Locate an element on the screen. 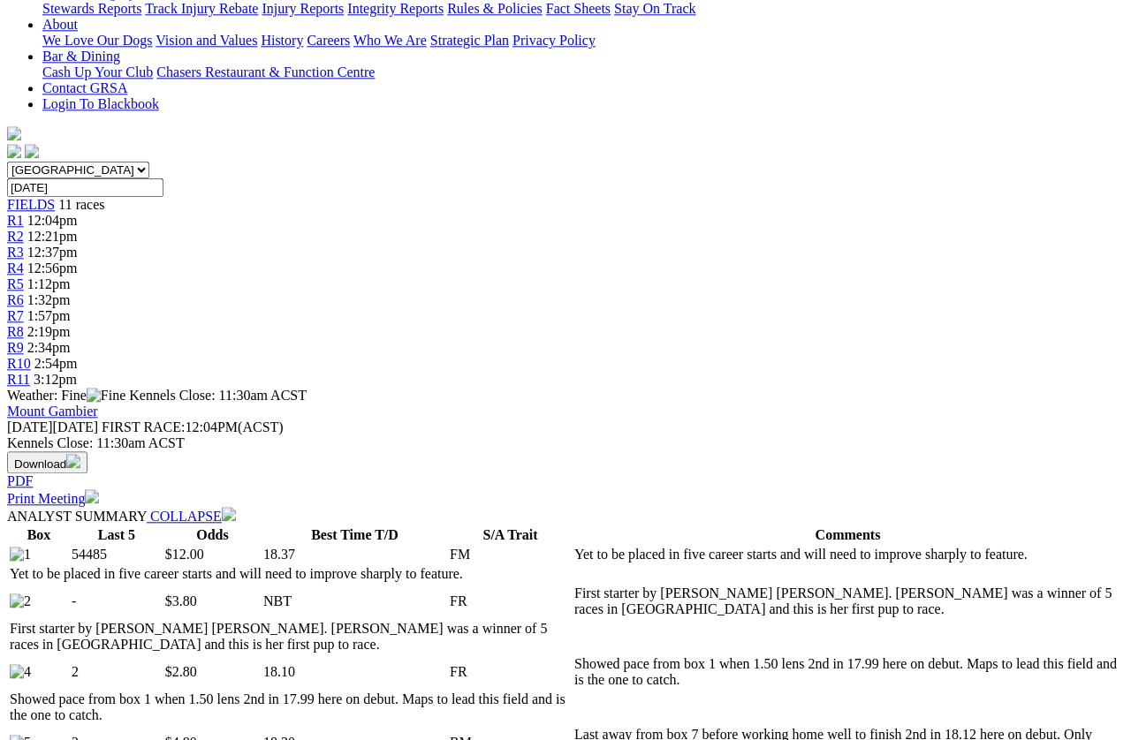 The height and width of the screenshot is (740, 1131). span: R10 is located at coordinates (19, 363).